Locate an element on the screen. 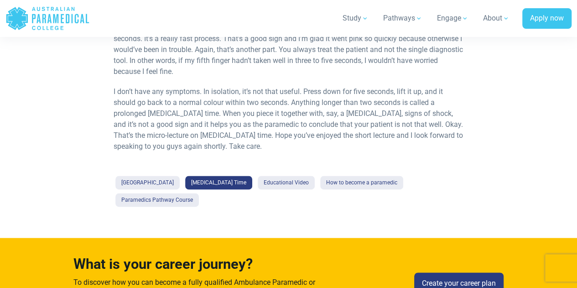 The height and width of the screenshot is (288, 577). a: Paramedics Pathway Course is located at coordinates (157, 200).